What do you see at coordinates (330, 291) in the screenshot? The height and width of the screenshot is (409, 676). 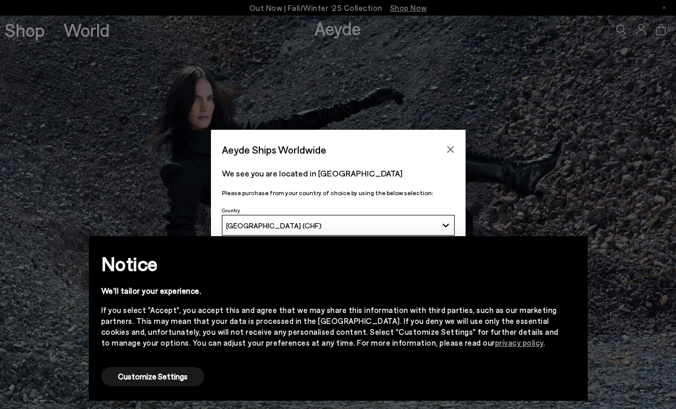 I see `div: We'll tailor your experience.` at bounding box center [330, 291].